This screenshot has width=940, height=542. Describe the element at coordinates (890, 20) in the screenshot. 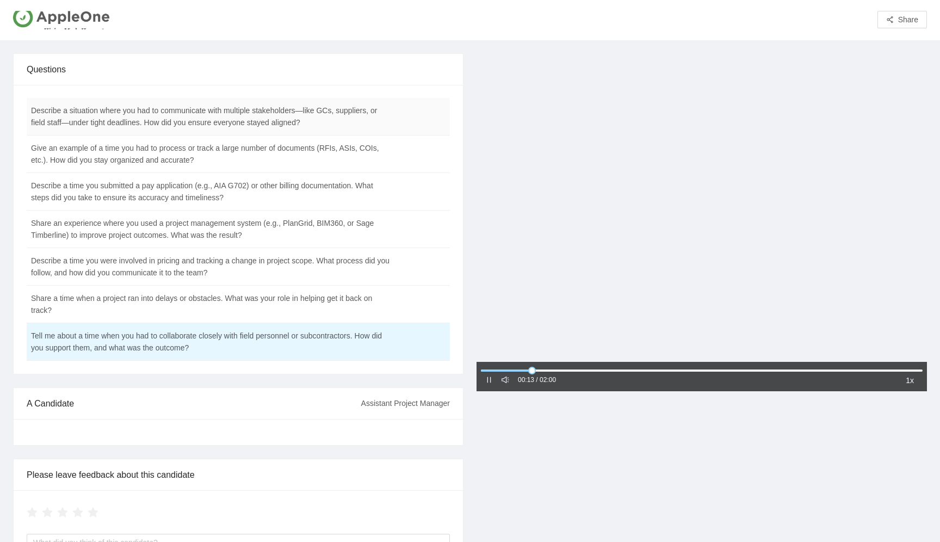

I see `span: share-alt` at that location.